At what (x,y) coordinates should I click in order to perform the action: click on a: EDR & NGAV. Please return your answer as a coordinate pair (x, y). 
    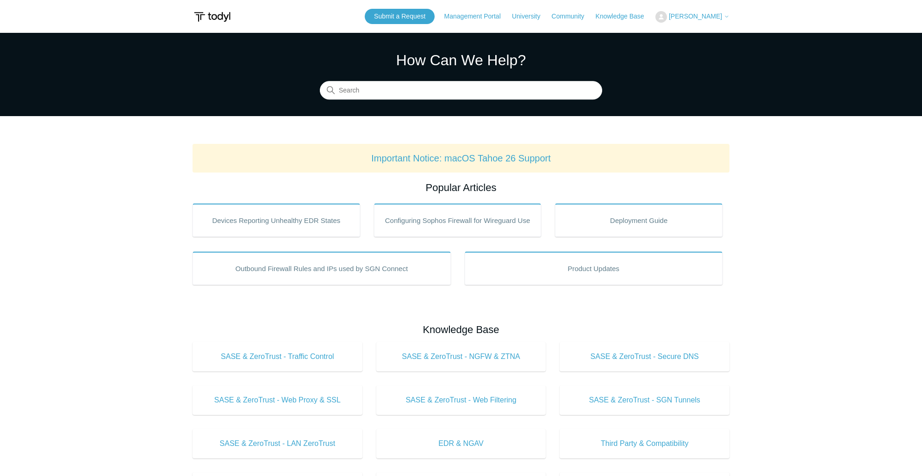
    Looking at the image, I should click on (461, 444).